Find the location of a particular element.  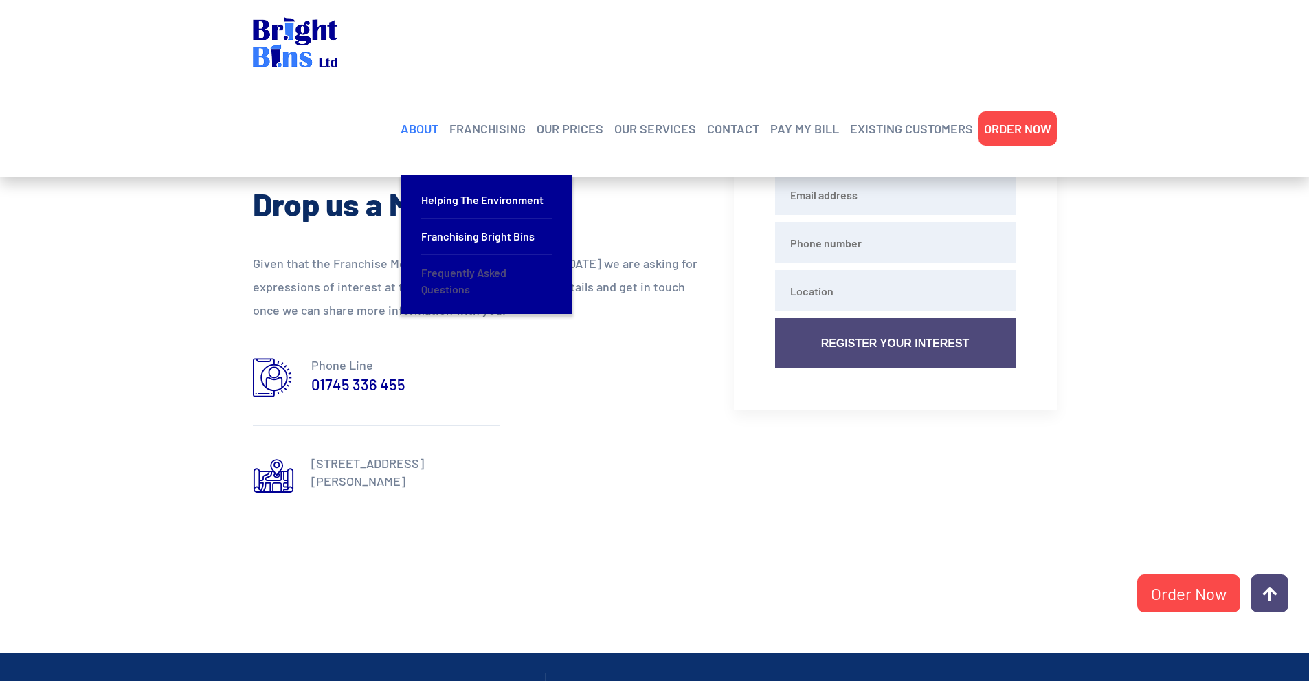

a: OUR PRICES is located at coordinates (570, 129).